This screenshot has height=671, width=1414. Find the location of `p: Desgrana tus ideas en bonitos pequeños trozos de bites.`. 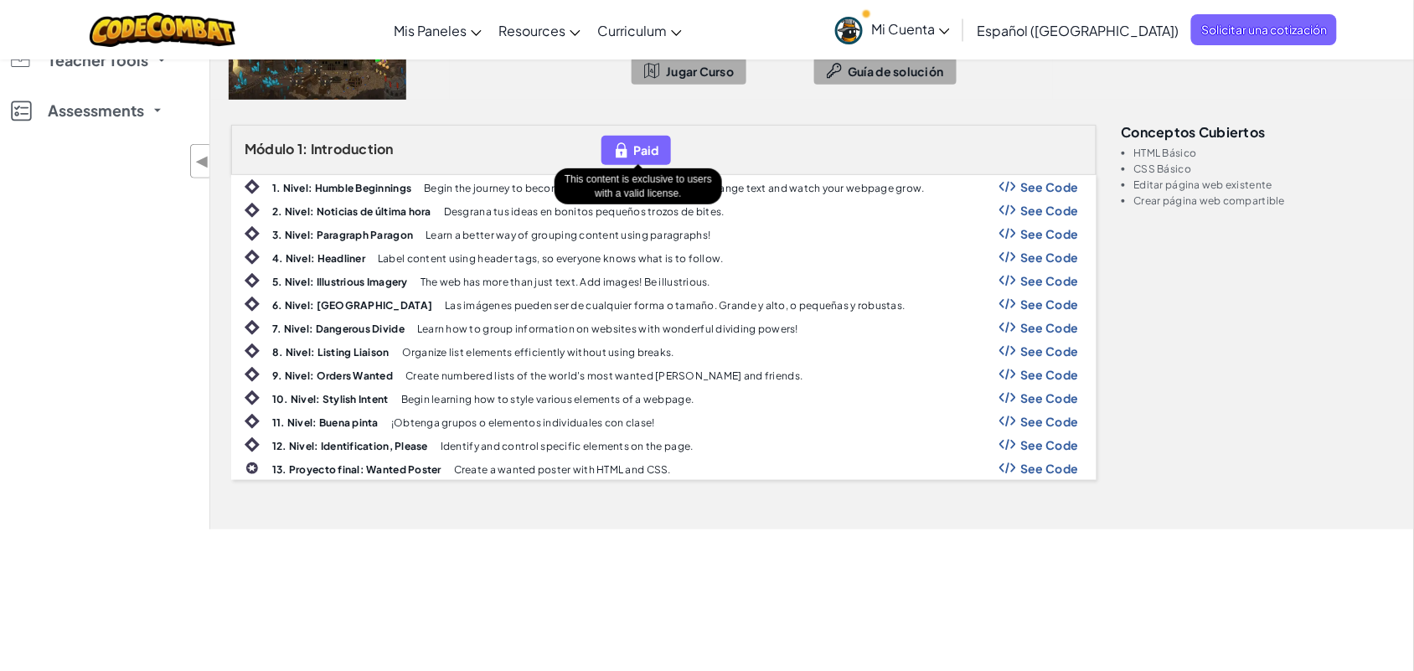

p: Desgrana tus ideas en bonitos pequeños trozos de bites. is located at coordinates (584, 211).